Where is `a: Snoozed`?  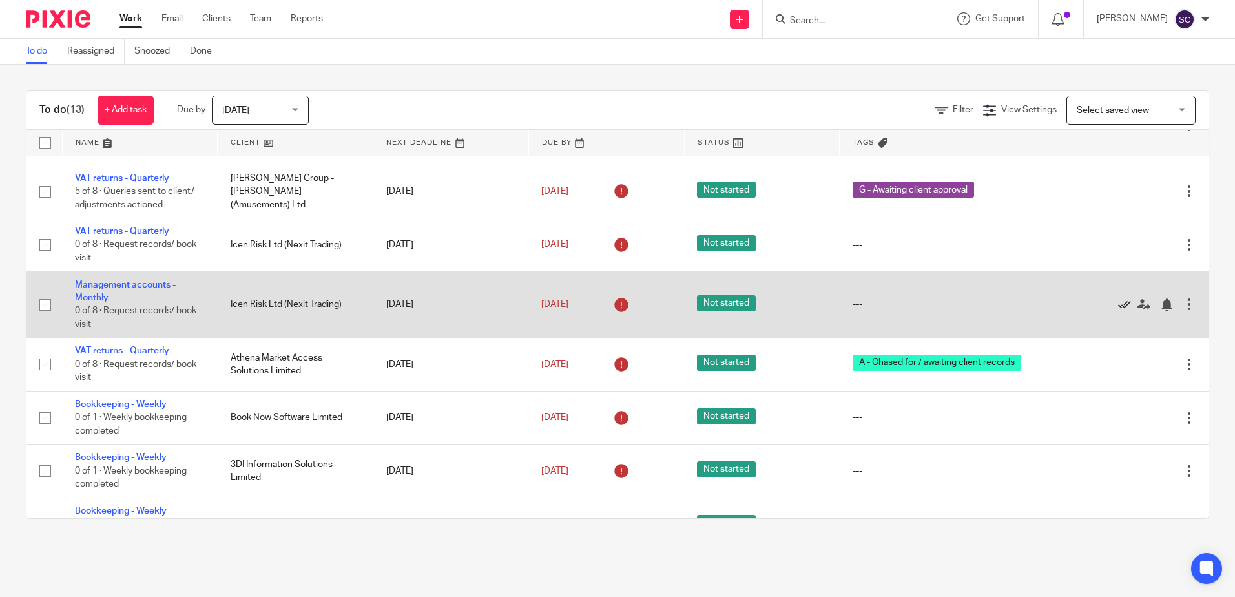
a: Snoozed is located at coordinates (157, 51).